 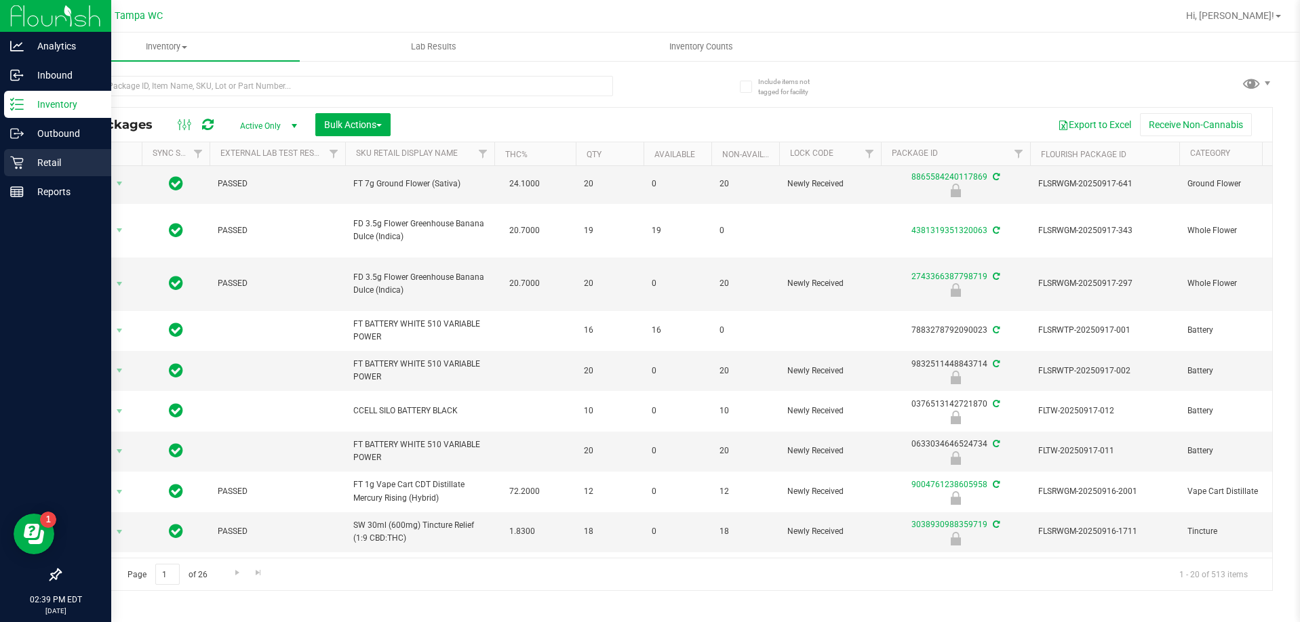 I want to click on span: 1, so click(x=8, y=7).